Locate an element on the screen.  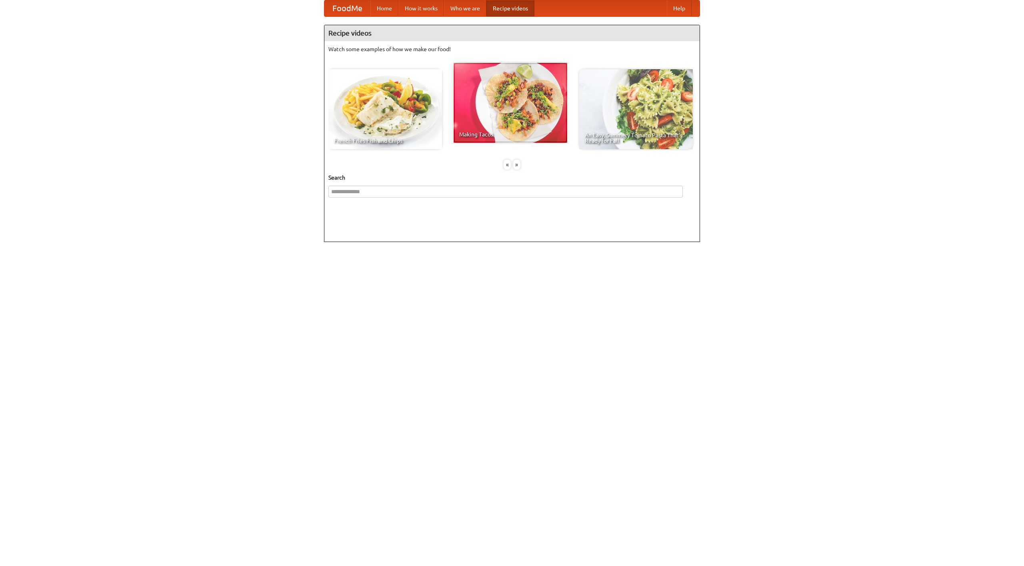
h5: Search is located at coordinates (512, 178).